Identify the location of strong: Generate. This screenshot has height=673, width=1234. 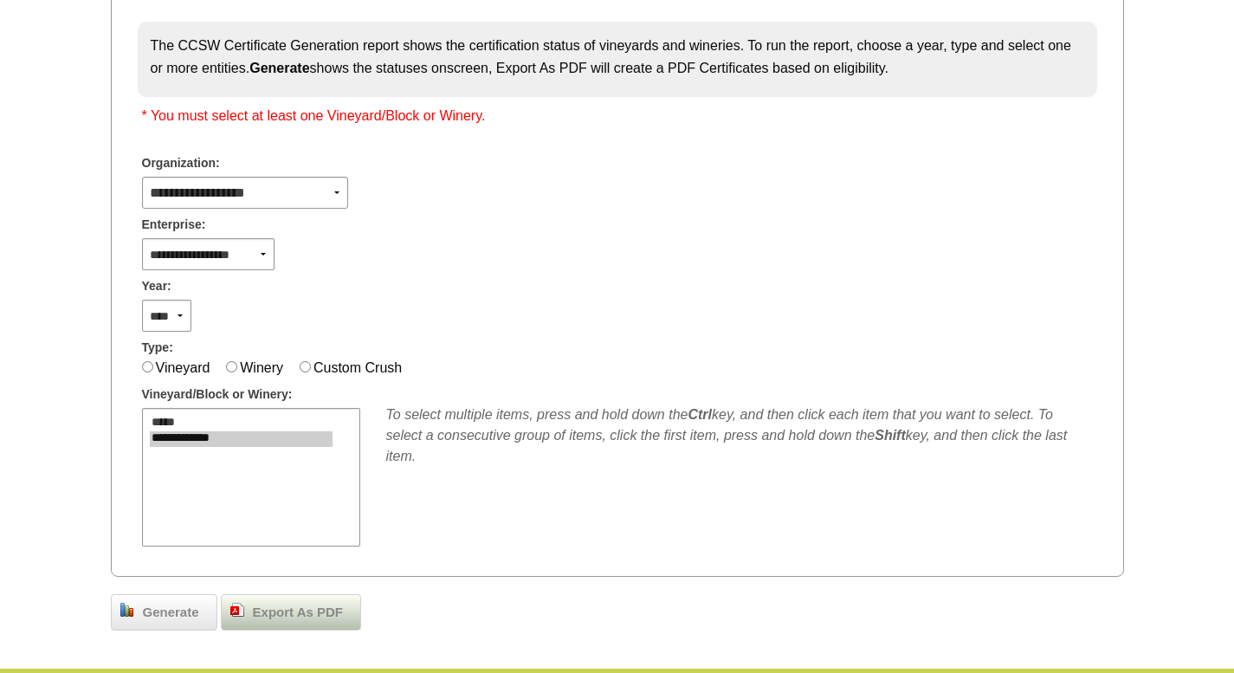
(279, 68).